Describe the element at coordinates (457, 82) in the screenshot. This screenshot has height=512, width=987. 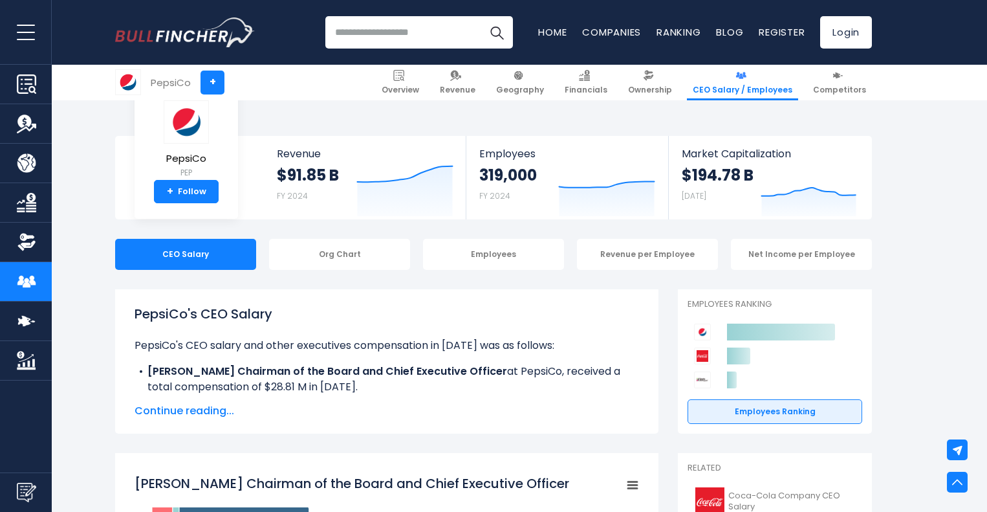
I see `a: Revenue` at that location.